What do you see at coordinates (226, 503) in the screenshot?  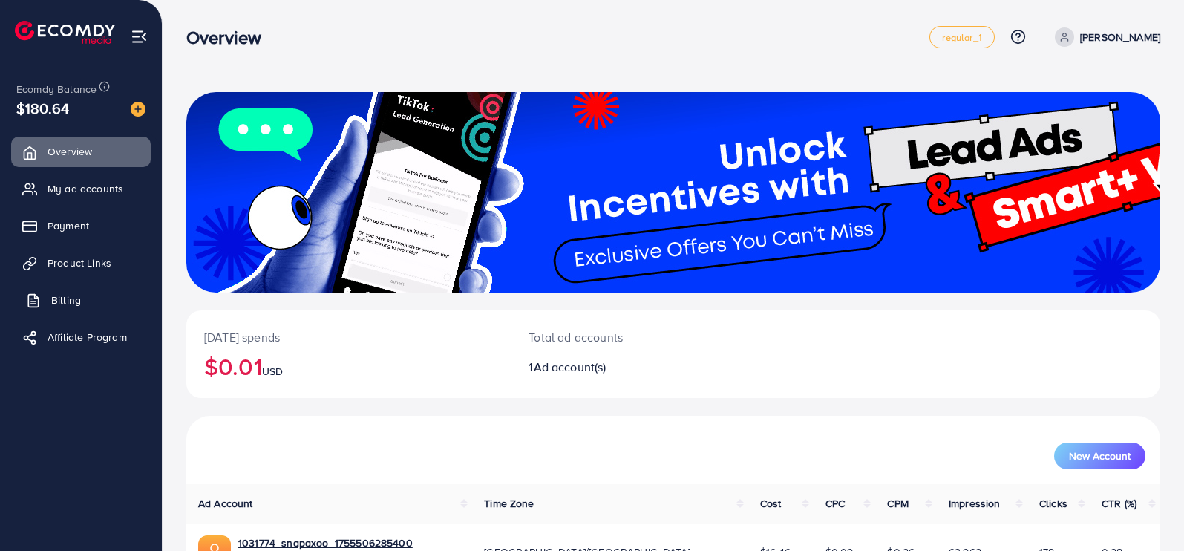 I see `span: Ad Account` at bounding box center [226, 503].